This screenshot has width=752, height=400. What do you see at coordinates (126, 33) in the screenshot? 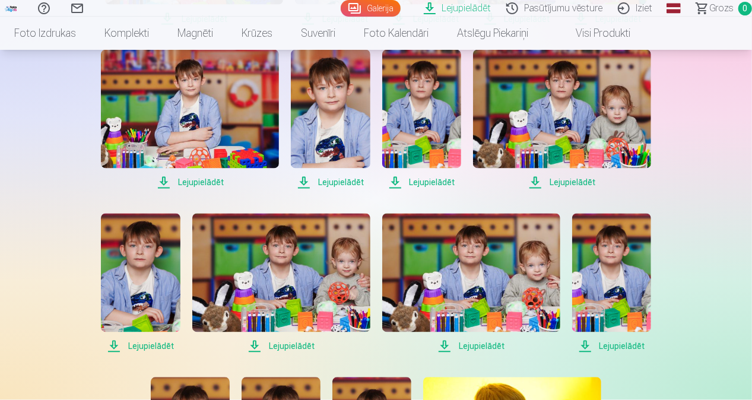
I see `a: Komplekti` at bounding box center [126, 33].